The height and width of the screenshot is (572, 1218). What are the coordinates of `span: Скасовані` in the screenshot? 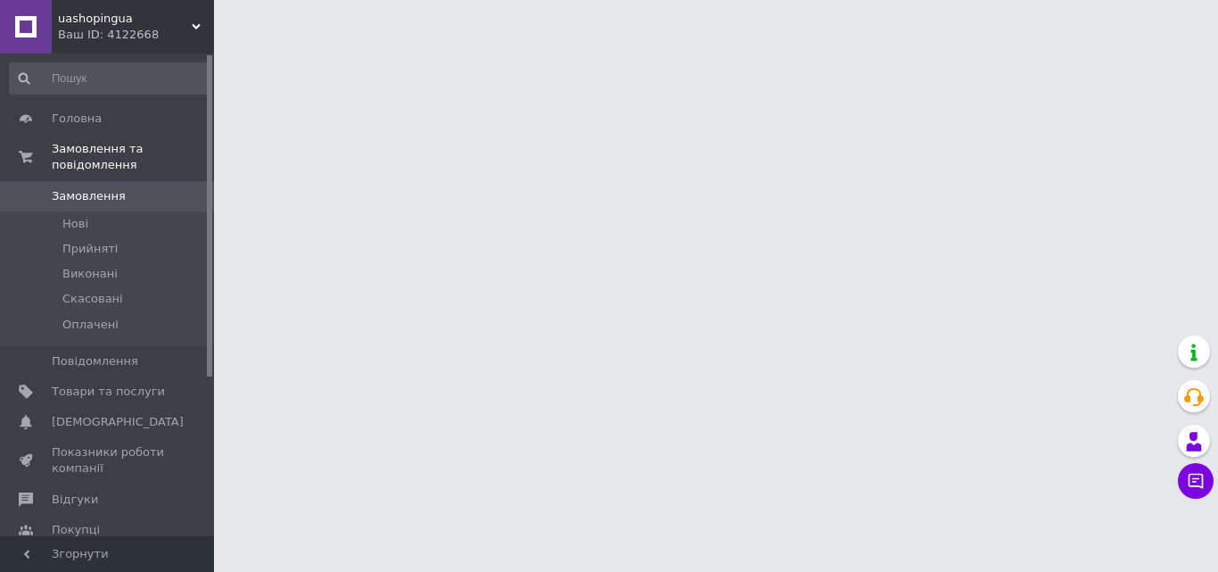 It's located at (93, 299).